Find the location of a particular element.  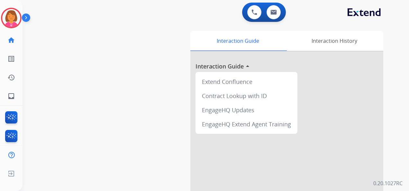

mat-icon: list_alt is located at coordinates (11, 59).